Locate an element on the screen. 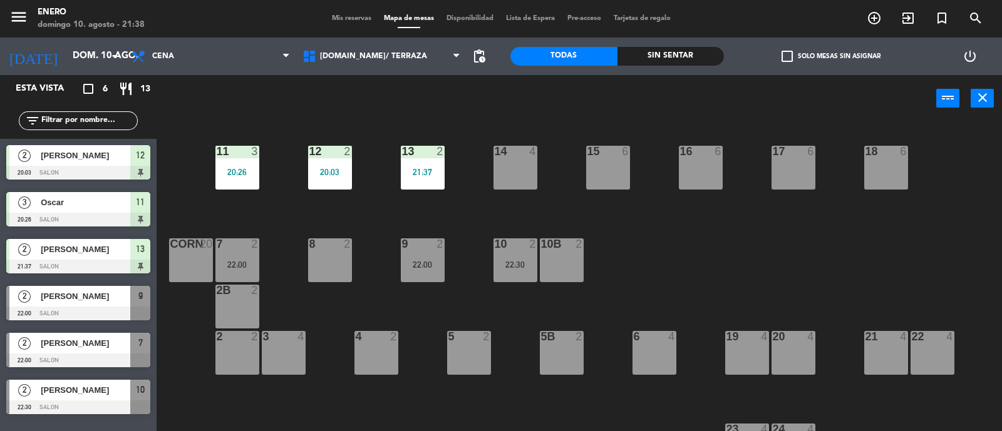 This screenshot has width=1002, height=431. span: 9 is located at coordinates (140, 296).